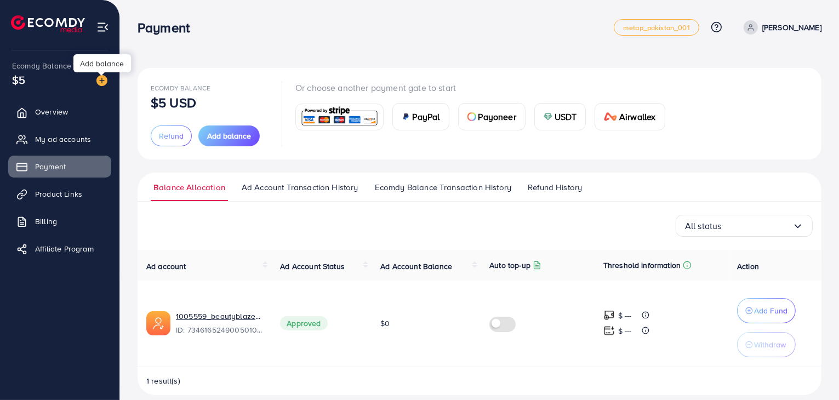 This screenshot has width=839, height=400. I want to click on span: Billing, so click(46, 221).